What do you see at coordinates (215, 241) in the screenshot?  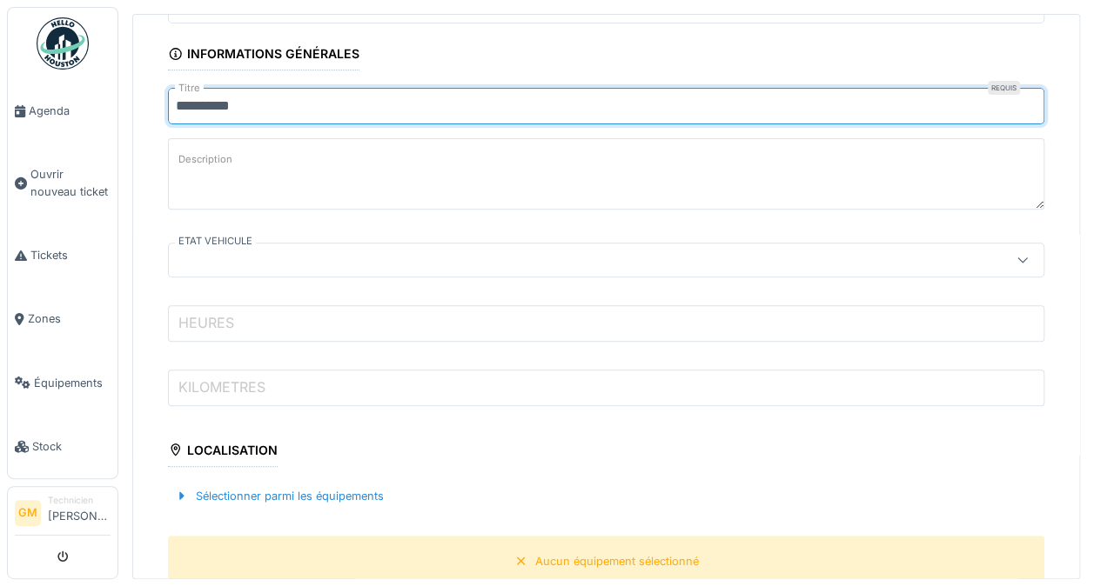 I see `label: ETAT VEHICULE` at bounding box center [215, 241].